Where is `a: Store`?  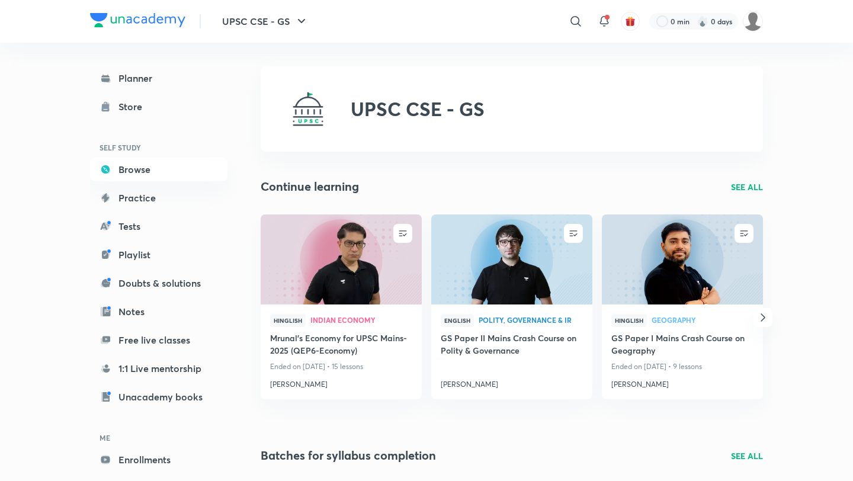 a: Store is located at coordinates (159, 107).